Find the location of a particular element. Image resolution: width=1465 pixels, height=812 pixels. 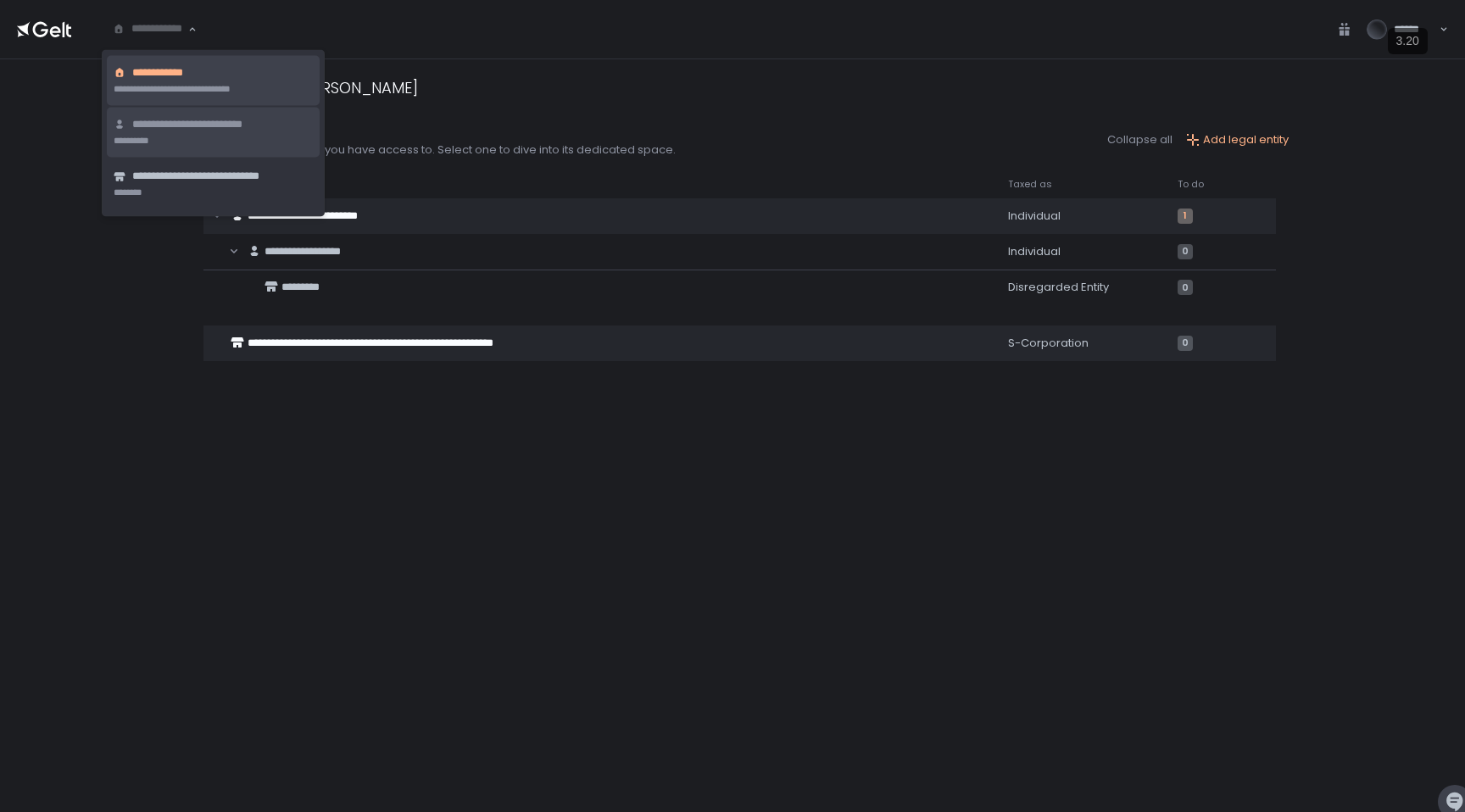

div: Below are the entities you have access to. Select one to dive into its dedicated space. is located at coordinates (440, 150).